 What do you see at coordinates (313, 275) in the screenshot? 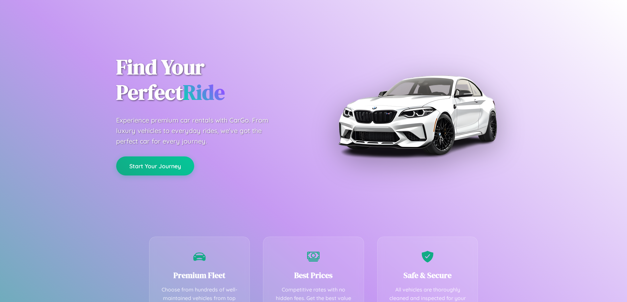
I see `h3: Best Prices` at bounding box center [313, 275].